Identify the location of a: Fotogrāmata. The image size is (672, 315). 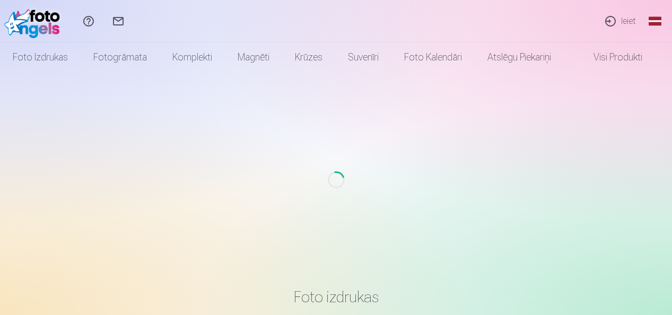
(120, 57).